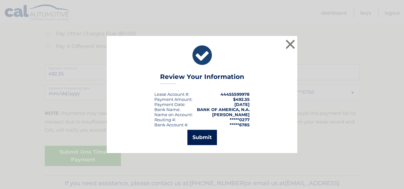  Describe the element at coordinates (168, 109) in the screenshot. I see `div: Bank Name:` at that location.